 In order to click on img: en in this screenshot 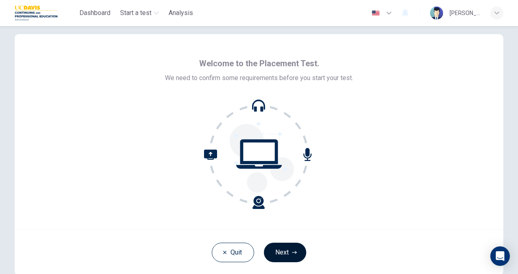, I will do `click(375, 13)`.